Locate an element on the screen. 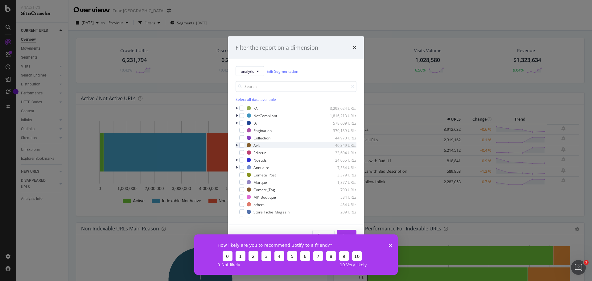 The image size is (592, 281). span: 1 is located at coordinates (586, 263).